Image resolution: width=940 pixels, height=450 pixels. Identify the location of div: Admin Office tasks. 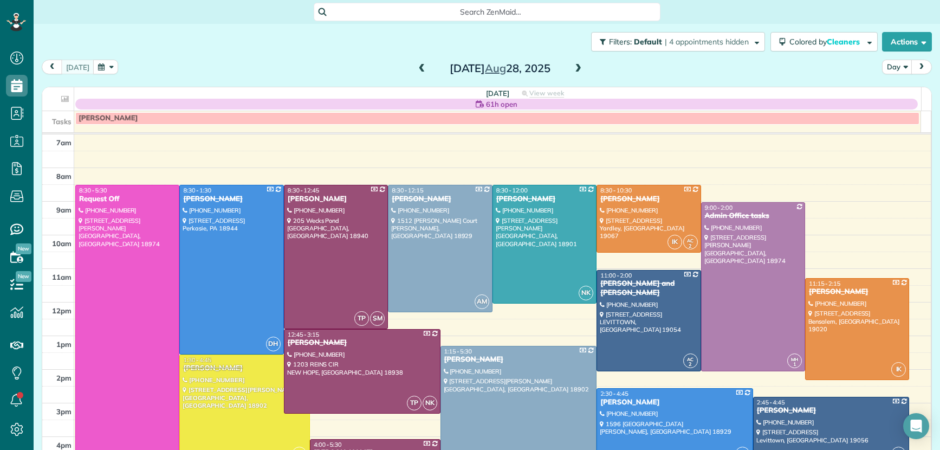
(753, 216).